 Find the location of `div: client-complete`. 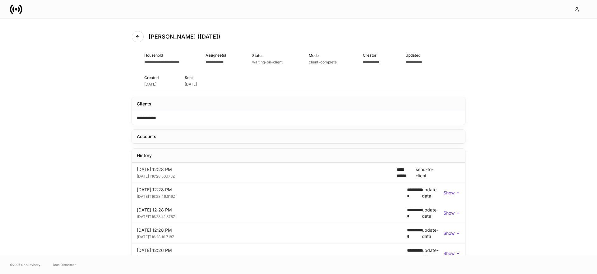

div: client-complete is located at coordinates (323, 62).